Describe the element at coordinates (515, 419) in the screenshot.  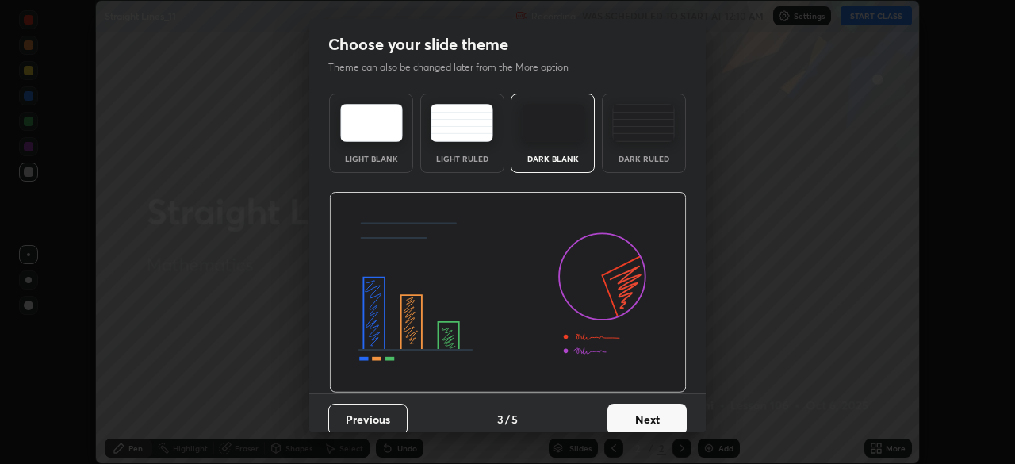
I see `h4: 5` at that location.